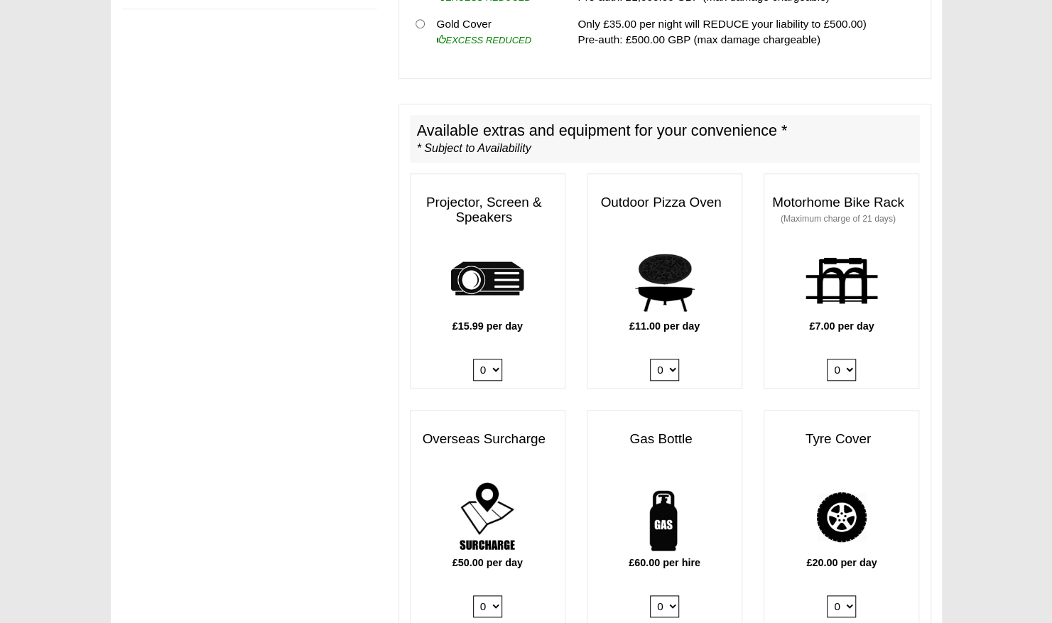 This screenshot has width=1052, height=623. I want to click on h3: Motorhome Bike Rack, so click(841, 210).